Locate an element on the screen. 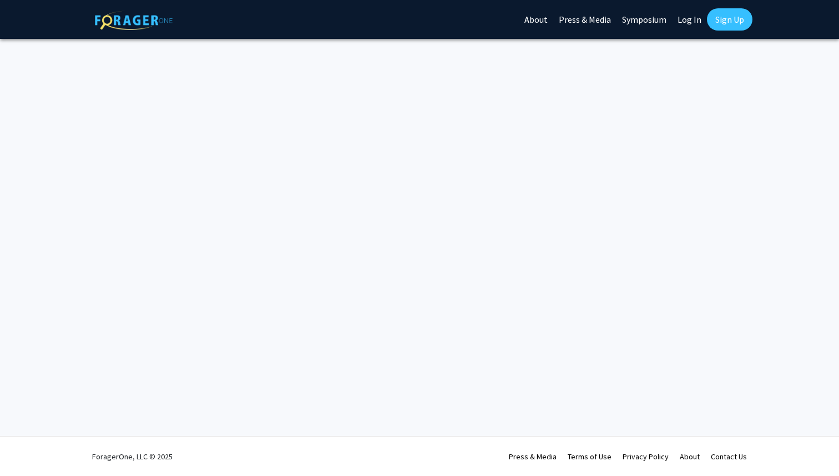 This screenshot has height=476, width=839. a: Press & Media is located at coordinates (533, 456).